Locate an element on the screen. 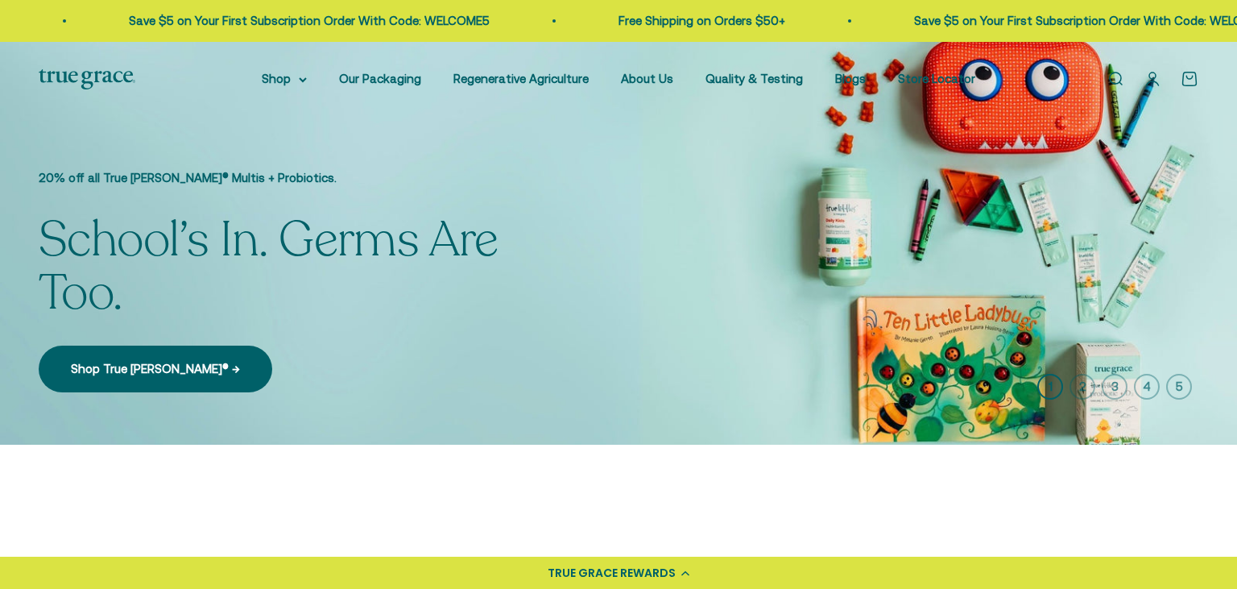 This screenshot has height=589, width=1237. div: TRUE GRACE REWARDS is located at coordinates (611, 573).